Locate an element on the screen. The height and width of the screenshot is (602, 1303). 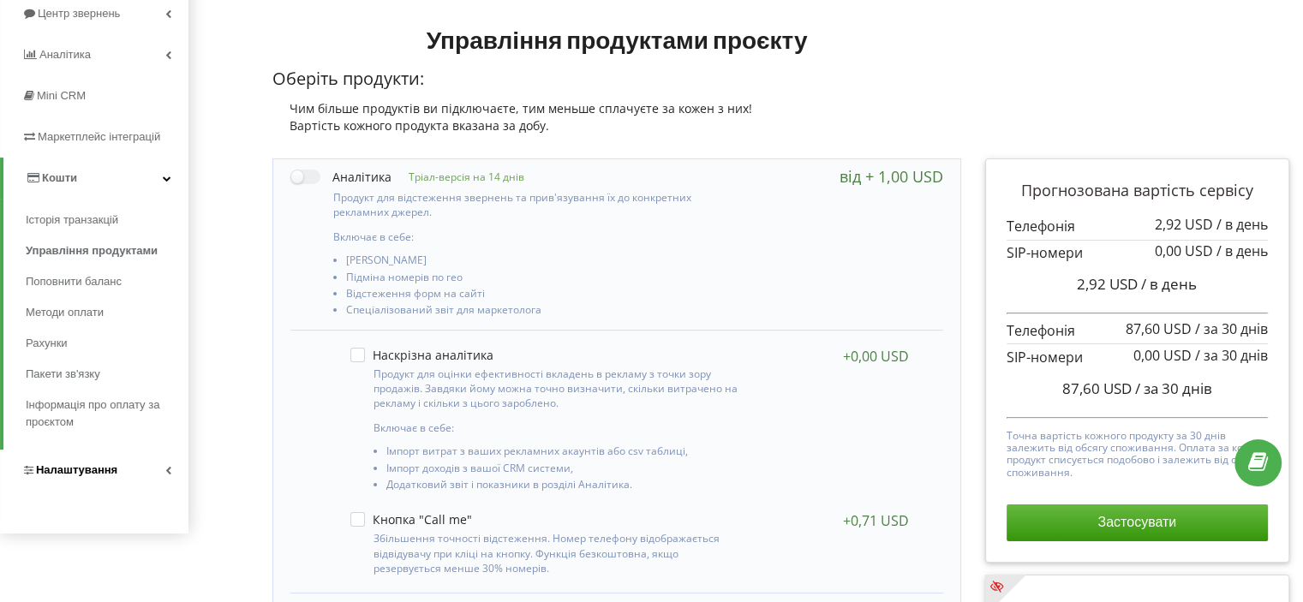
span: Управління продуктами is located at coordinates (92, 251).